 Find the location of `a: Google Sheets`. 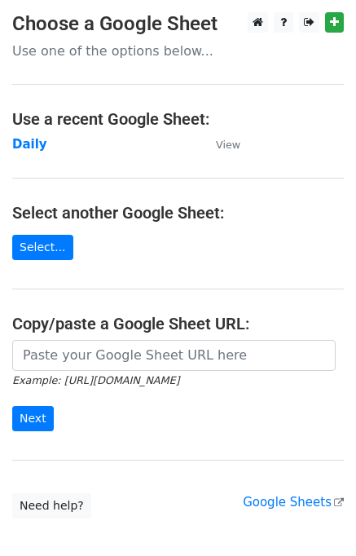

a: Google Sheets is located at coordinates (294, 502).